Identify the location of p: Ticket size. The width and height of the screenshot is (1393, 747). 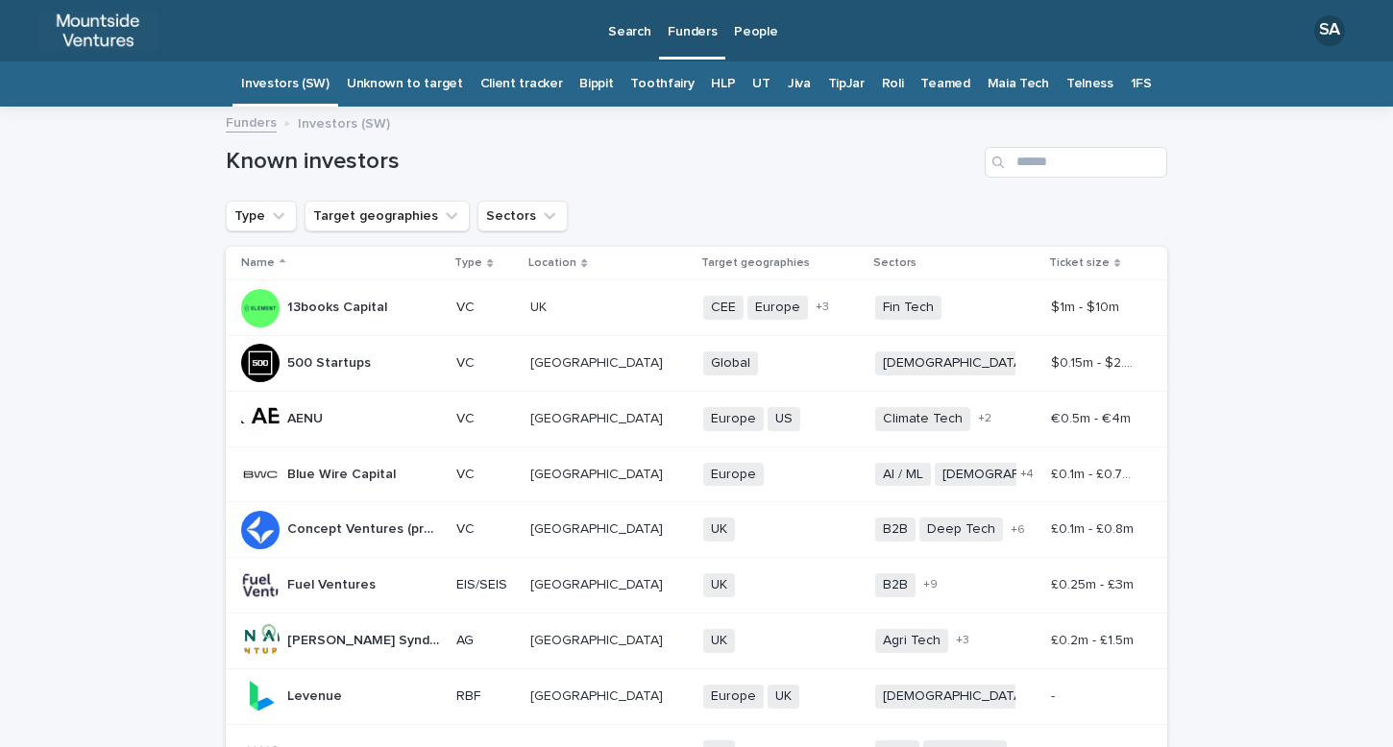
(1079, 263).